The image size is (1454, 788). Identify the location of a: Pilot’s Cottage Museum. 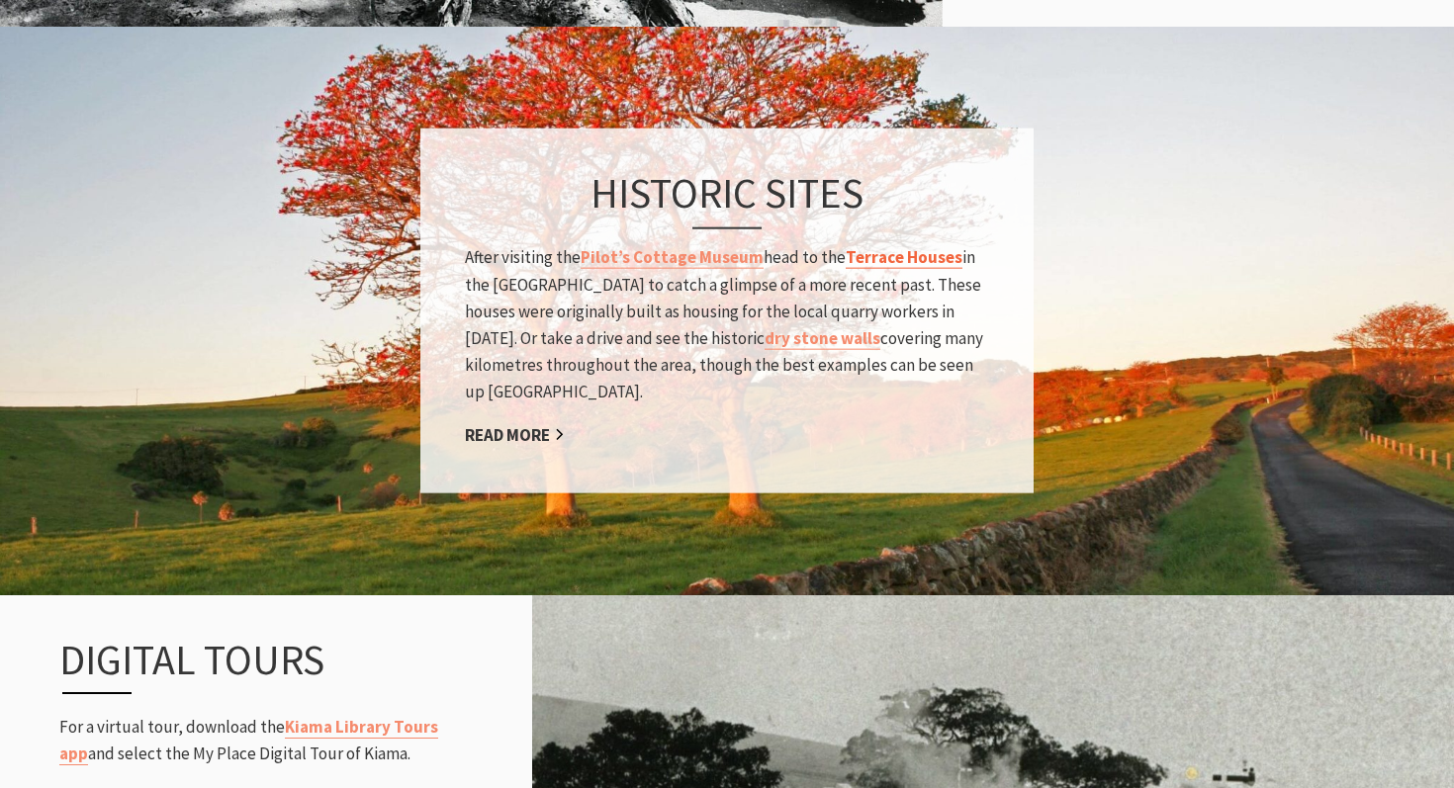
(672, 257).